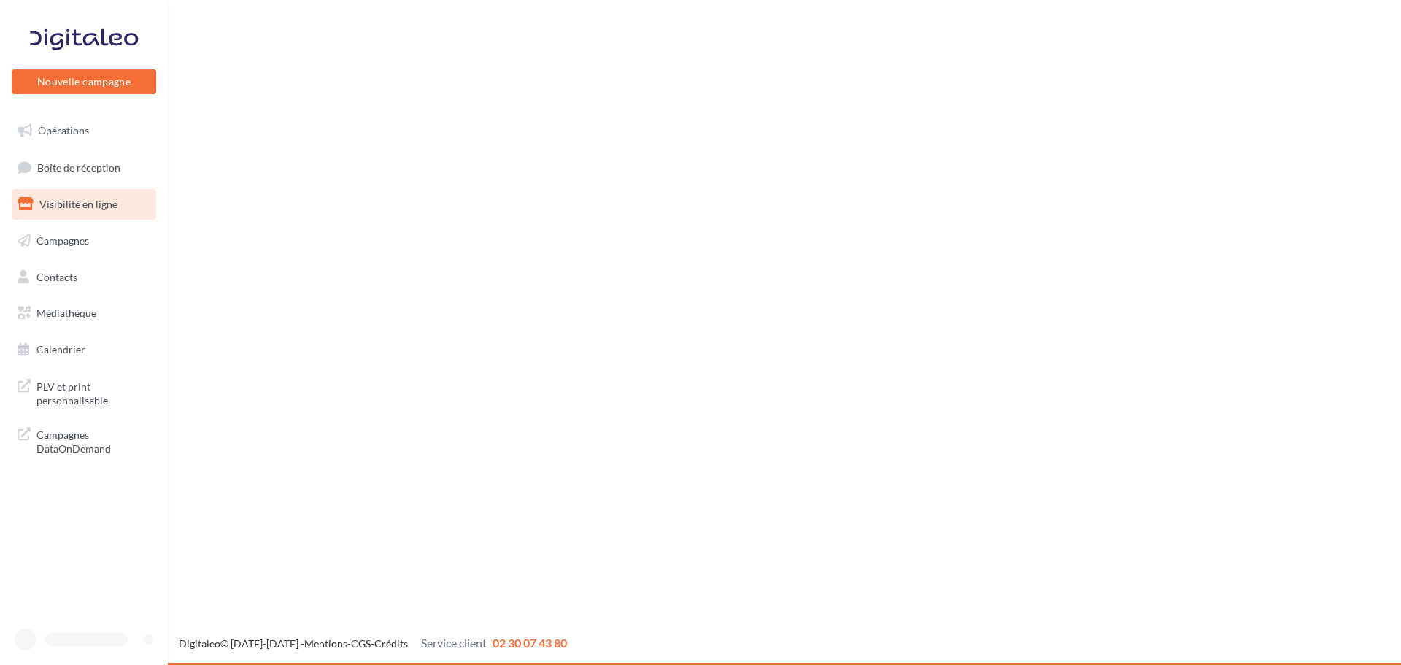 The width and height of the screenshot is (1401, 665). What do you see at coordinates (63, 130) in the screenshot?
I see `span: Opérations` at bounding box center [63, 130].